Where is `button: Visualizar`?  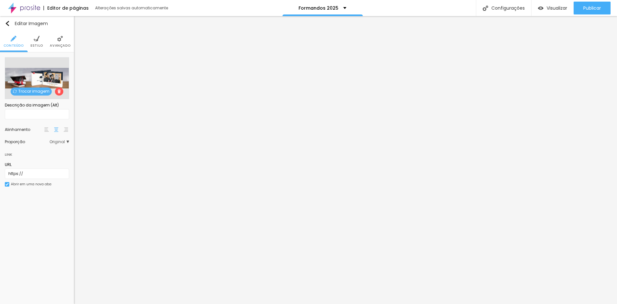 button: Visualizar is located at coordinates (552, 8).